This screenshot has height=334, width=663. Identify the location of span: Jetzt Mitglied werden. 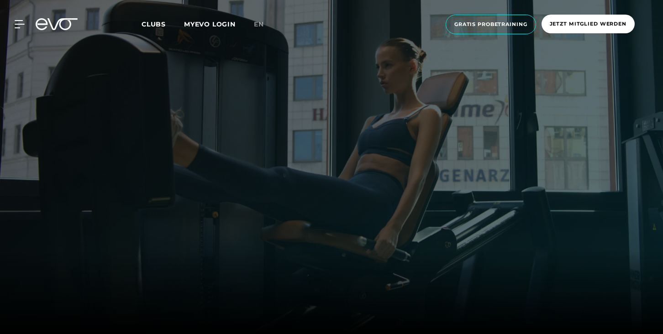
(588, 24).